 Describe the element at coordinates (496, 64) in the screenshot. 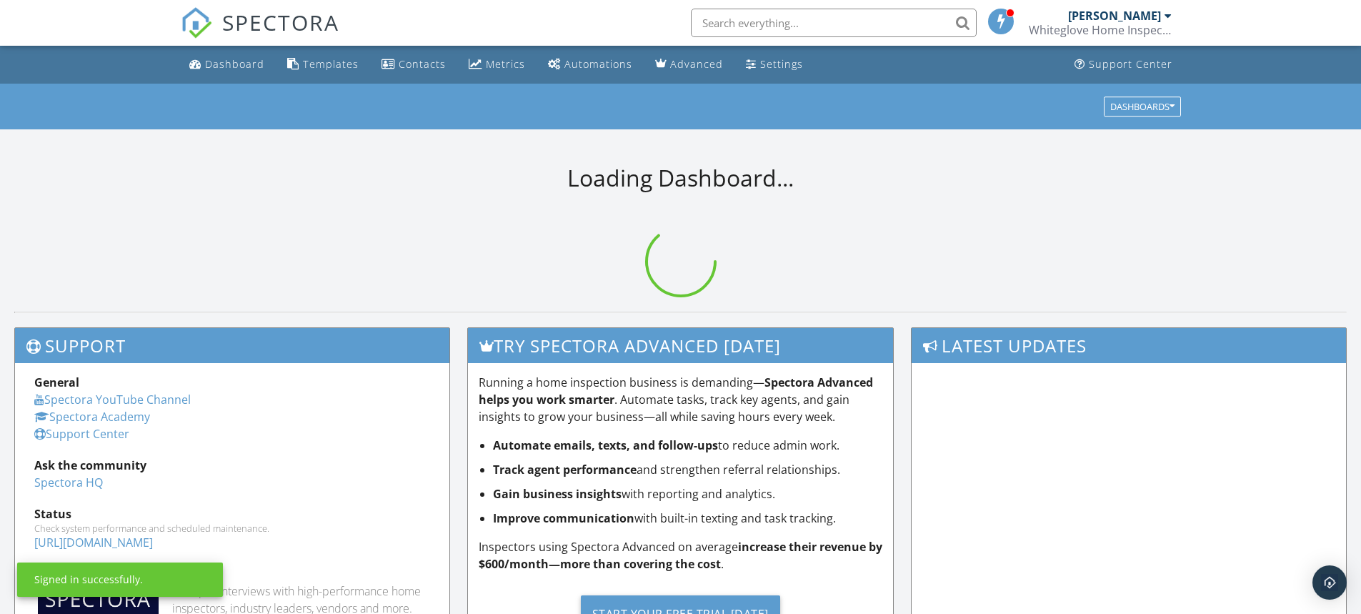

I see `a: Metrics` at that location.